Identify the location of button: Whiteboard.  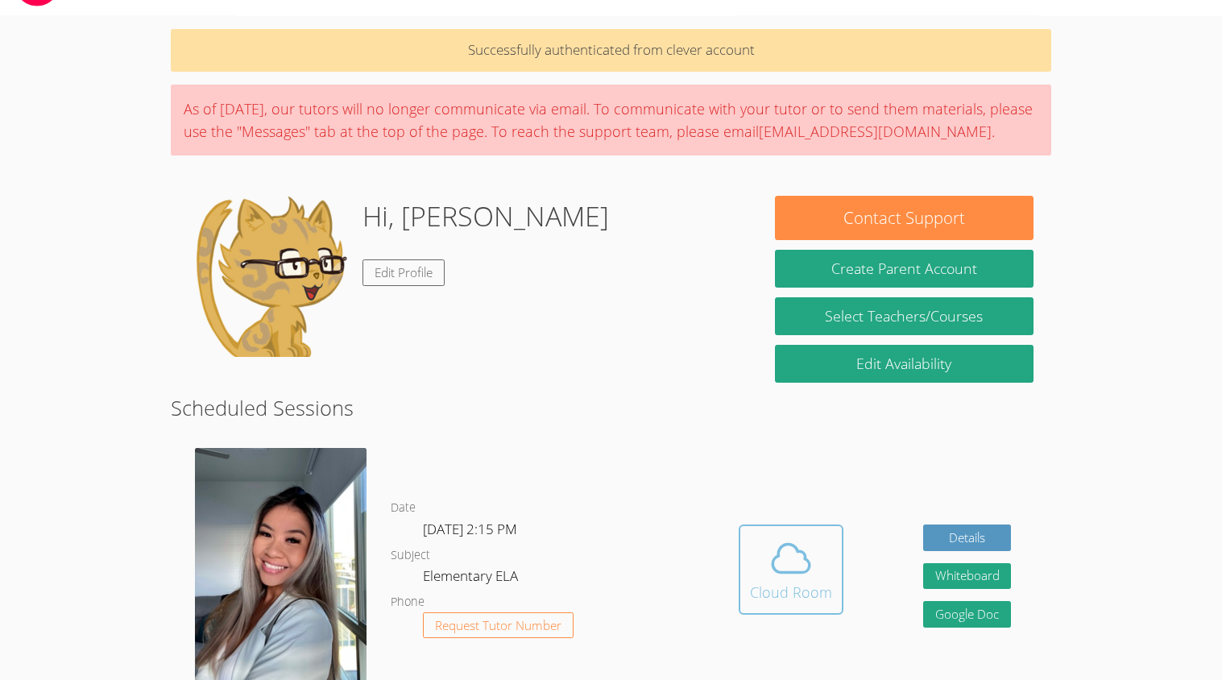
(968, 576).